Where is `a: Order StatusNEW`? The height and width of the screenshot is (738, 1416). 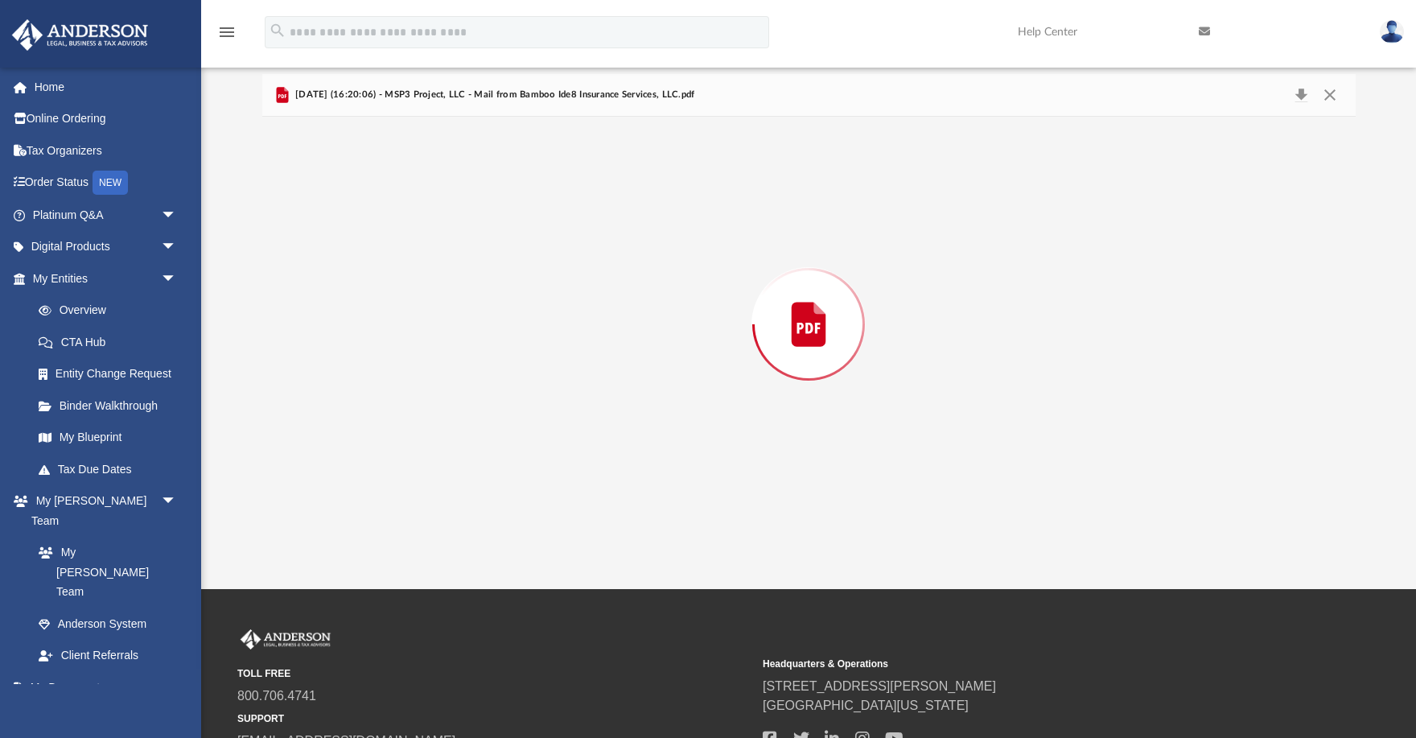 a: Order StatusNEW is located at coordinates (106, 183).